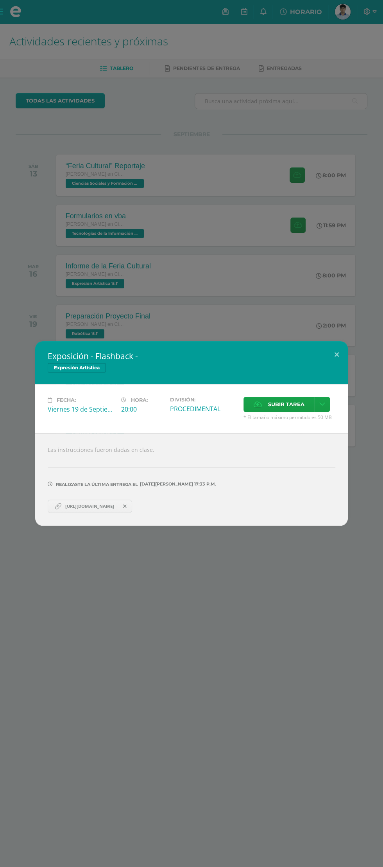 The image size is (383, 867). What do you see at coordinates (290, 417) in the screenshot?
I see `span: * El tamaño máximo permitido es 50 MB` at bounding box center [290, 417].